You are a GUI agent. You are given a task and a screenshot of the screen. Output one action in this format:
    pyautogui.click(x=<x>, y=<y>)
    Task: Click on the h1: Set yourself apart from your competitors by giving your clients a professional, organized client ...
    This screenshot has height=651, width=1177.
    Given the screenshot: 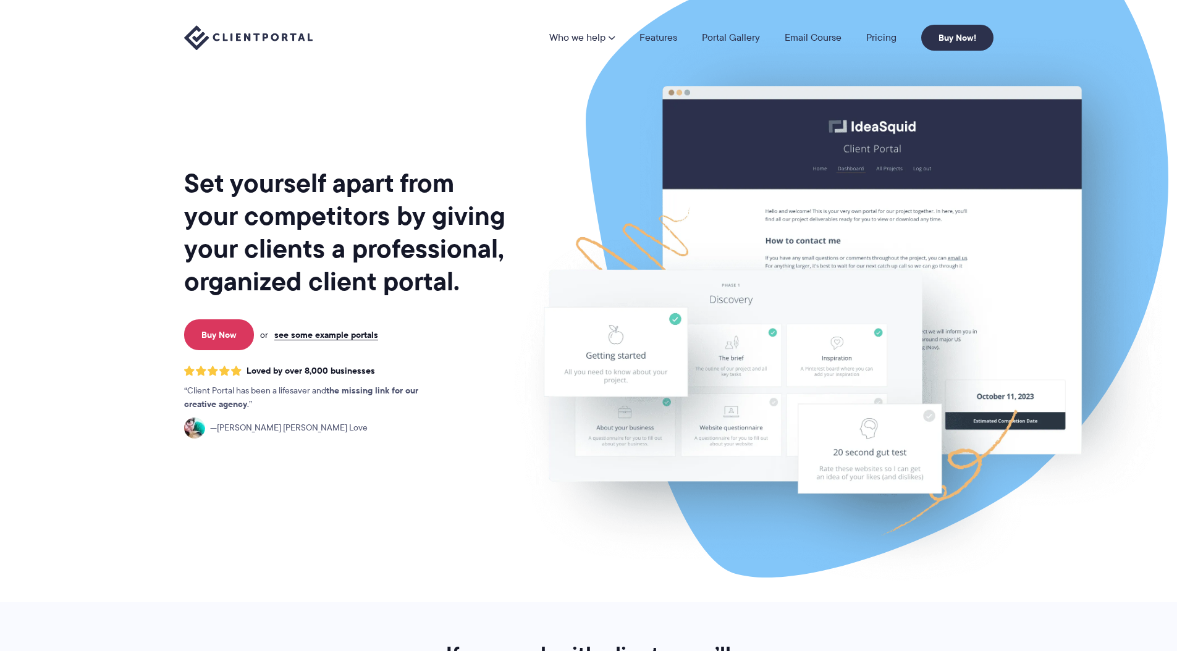 What is the action you would take?
    pyautogui.click(x=346, y=232)
    